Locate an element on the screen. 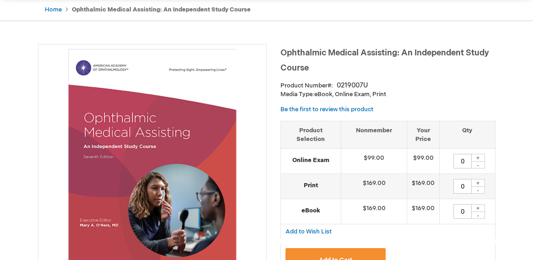 This screenshot has height=260, width=533. p: eBook, Online Exam, Print is located at coordinates (388, 94).